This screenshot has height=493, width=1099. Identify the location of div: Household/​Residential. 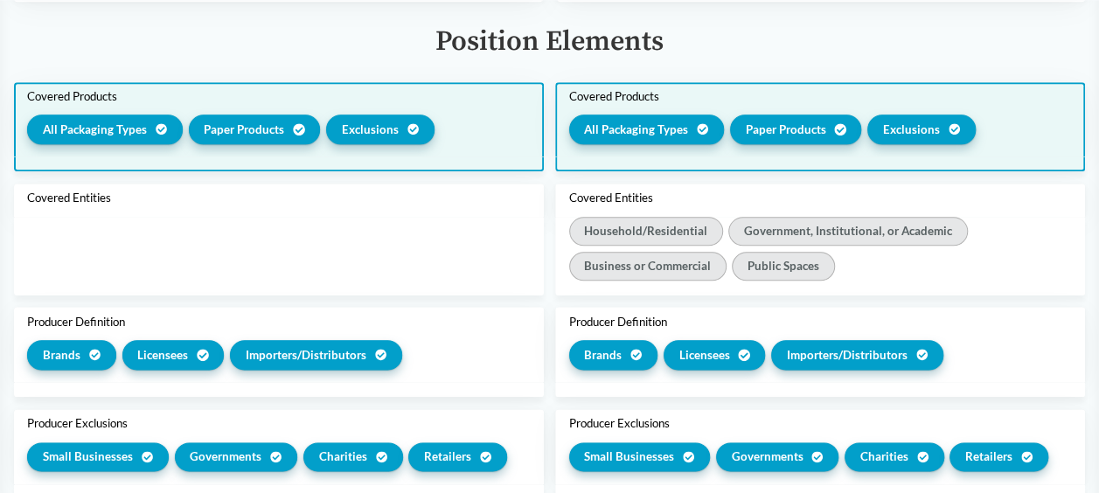
(646, 231).